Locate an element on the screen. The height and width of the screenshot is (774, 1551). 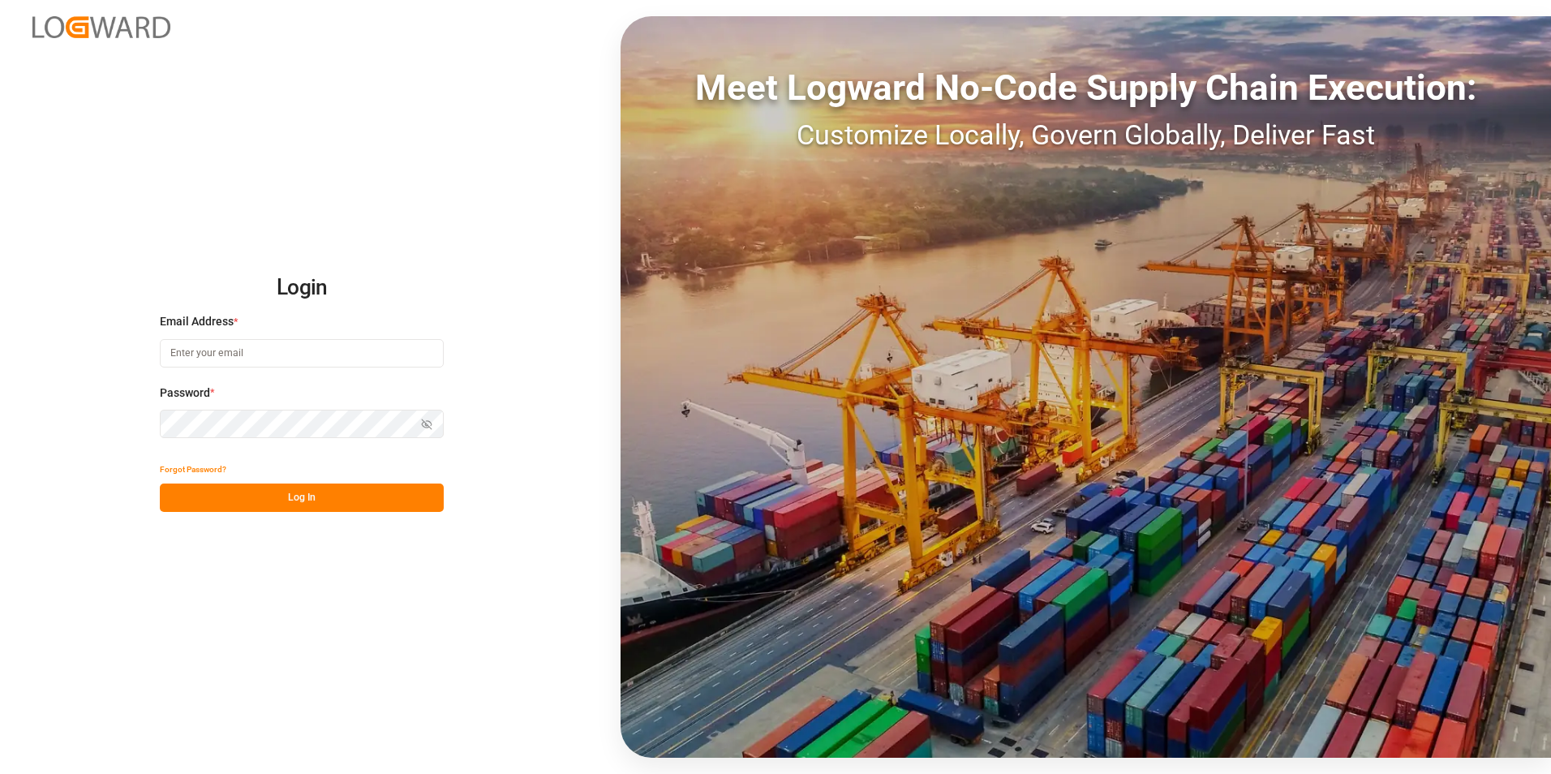
input: Enter your email is located at coordinates (302, 353).